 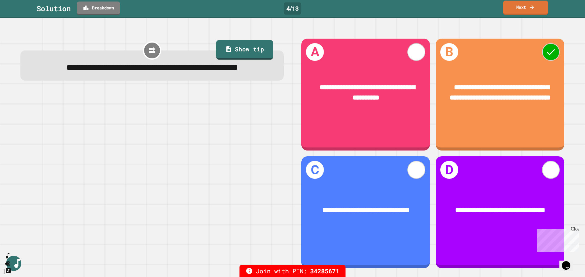 What do you see at coordinates (325, 271) in the screenshot?
I see `span: 34285671` at bounding box center [325, 271].